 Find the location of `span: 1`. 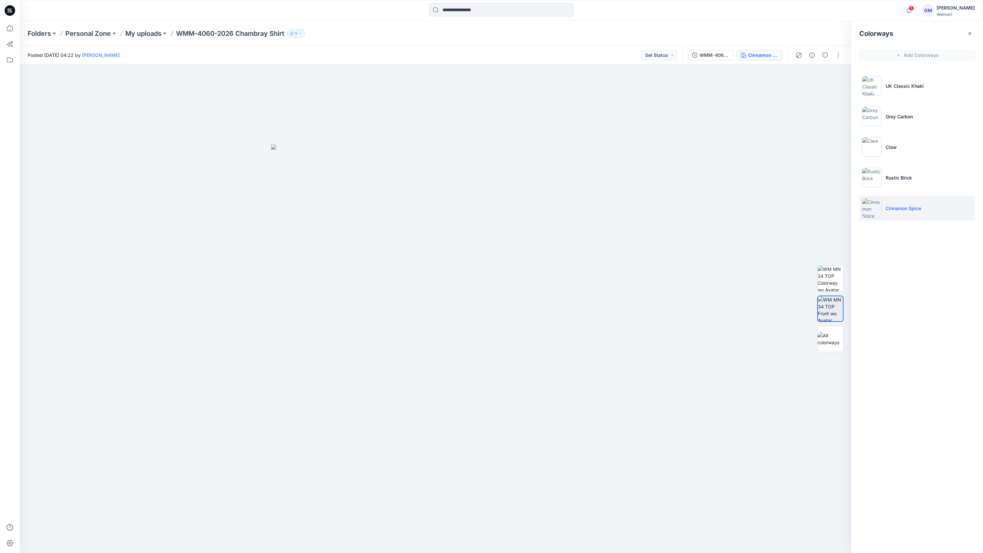

span: 1 is located at coordinates (911, 8).